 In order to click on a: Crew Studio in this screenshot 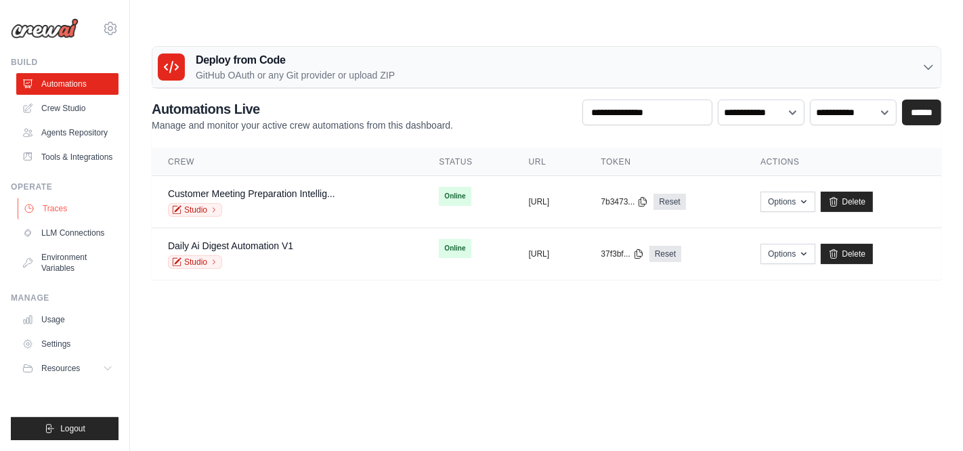, I will do `click(67, 108)`.